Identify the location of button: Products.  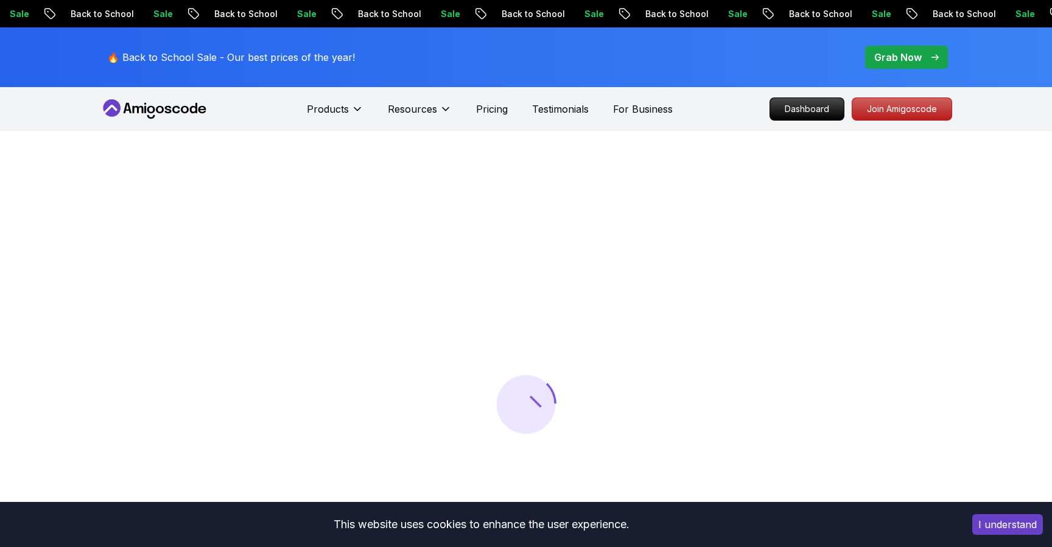
(335, 114).